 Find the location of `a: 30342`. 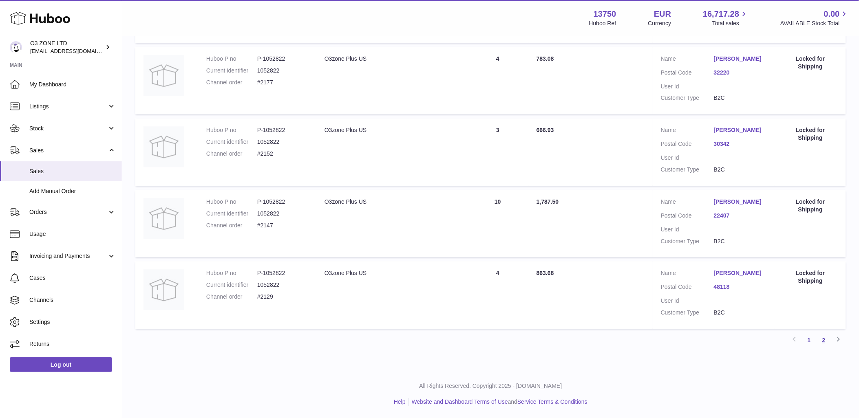

a: 30342 is located at coordinates (741, 144).